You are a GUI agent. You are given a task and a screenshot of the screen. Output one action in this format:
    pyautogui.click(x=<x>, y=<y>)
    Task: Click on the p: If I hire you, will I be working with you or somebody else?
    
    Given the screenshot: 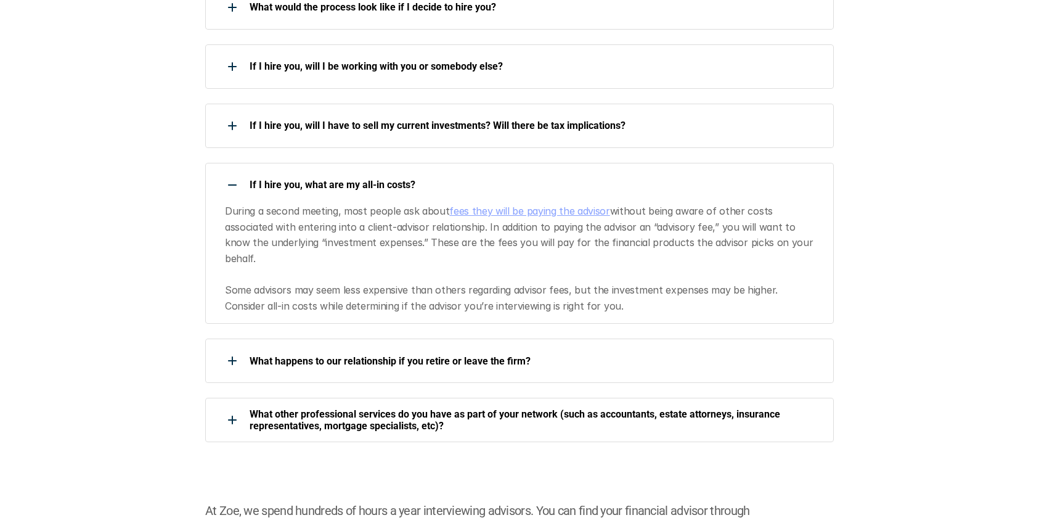 What is the action you would take?
    pyautogui.click(x=534, y=66)
    